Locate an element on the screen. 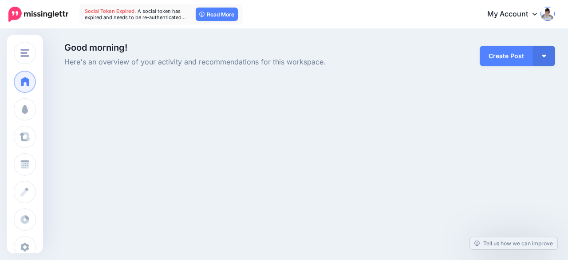 The height and width of the screenshot is (260, 568). span: A social token has expired and needs to be re-authenticated… is located at coordinates (135, 14).